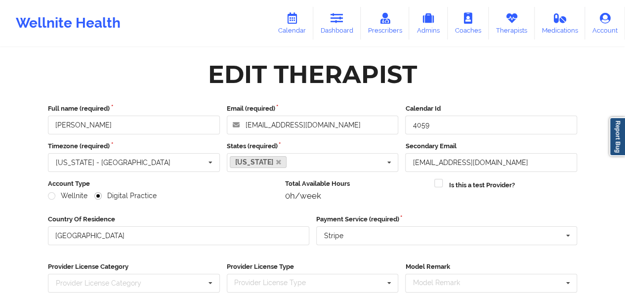  What do you see at coordinates (333, 236) in the screenshot?
I see `div: Stripe` at bounding box center [333, 236].